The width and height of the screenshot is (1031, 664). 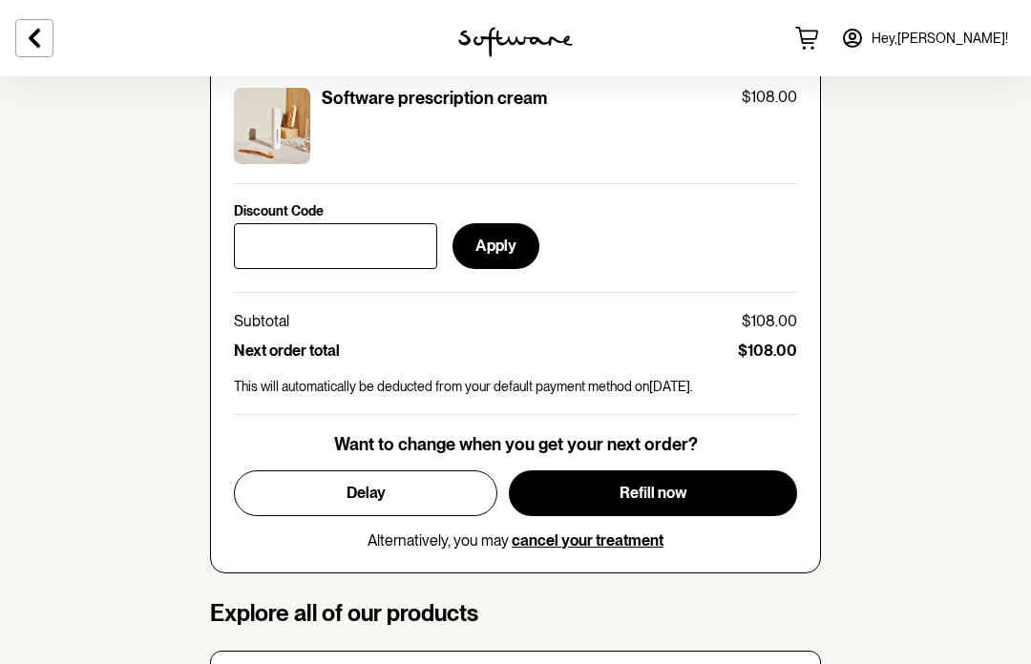 I want to click on span: Delay, so click(x=365, y=492).